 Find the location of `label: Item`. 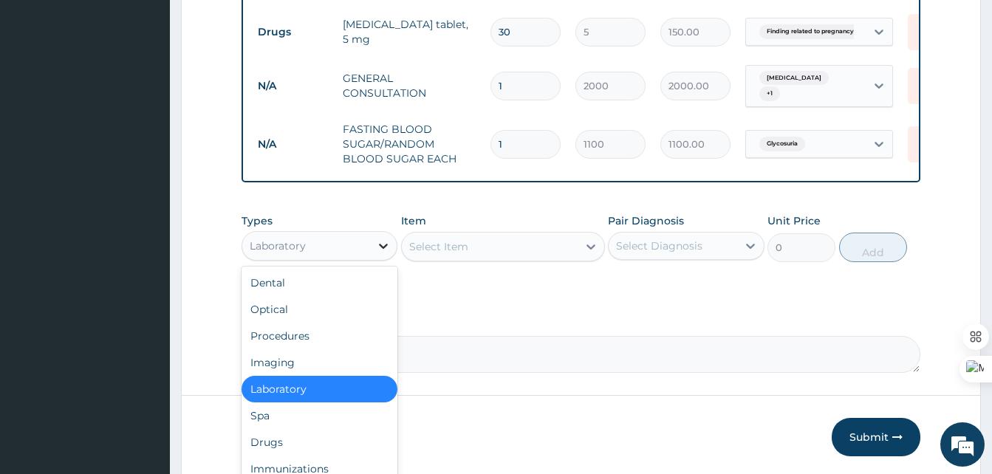

label: Item is located at coordinates (414, 221).